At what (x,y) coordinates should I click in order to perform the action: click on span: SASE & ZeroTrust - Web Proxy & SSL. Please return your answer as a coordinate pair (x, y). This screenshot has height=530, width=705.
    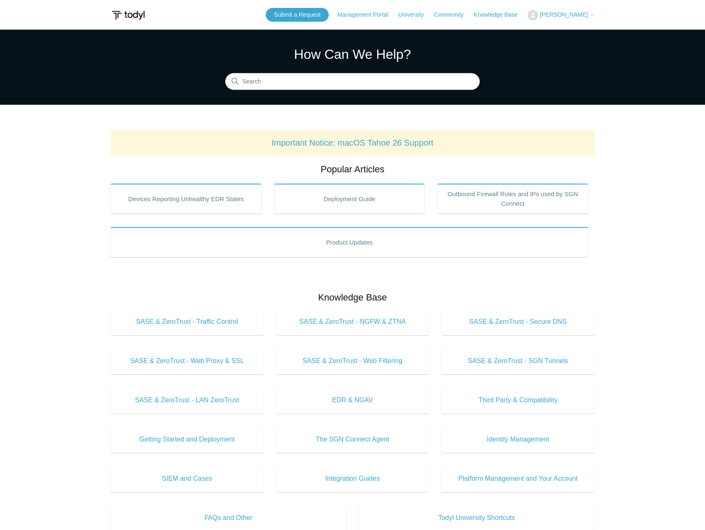
    Looking at the image, I should click on (187, 361).